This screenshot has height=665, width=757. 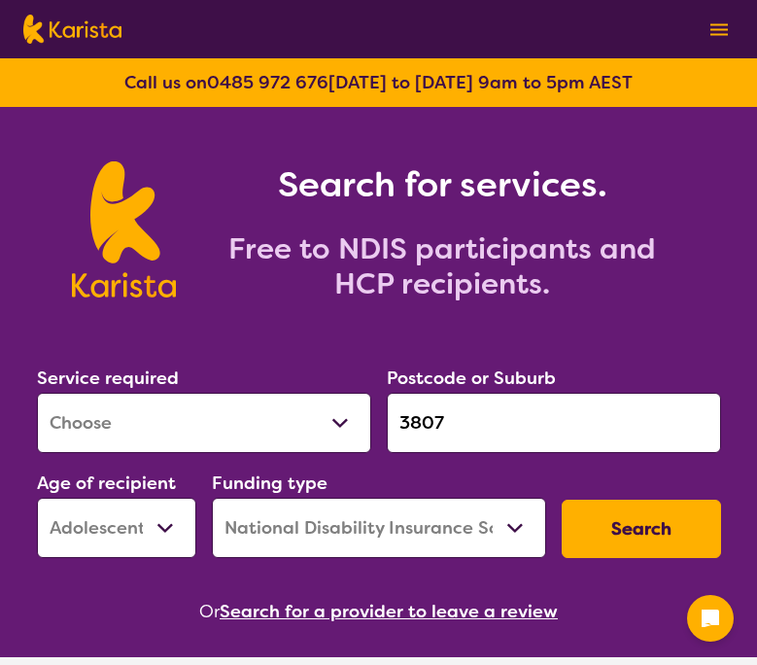 I want to click on h2: Free to NDIS participants and HCP recipients., so click(x=442, y=266).